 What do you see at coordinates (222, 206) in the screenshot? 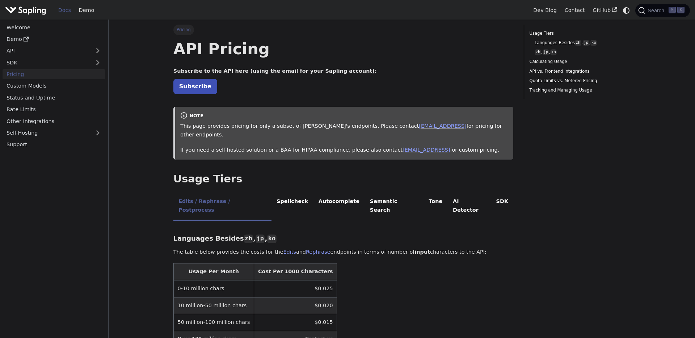
I see `li: Edits / Rephrase / Postprocess` at bounding box center [222, 206].